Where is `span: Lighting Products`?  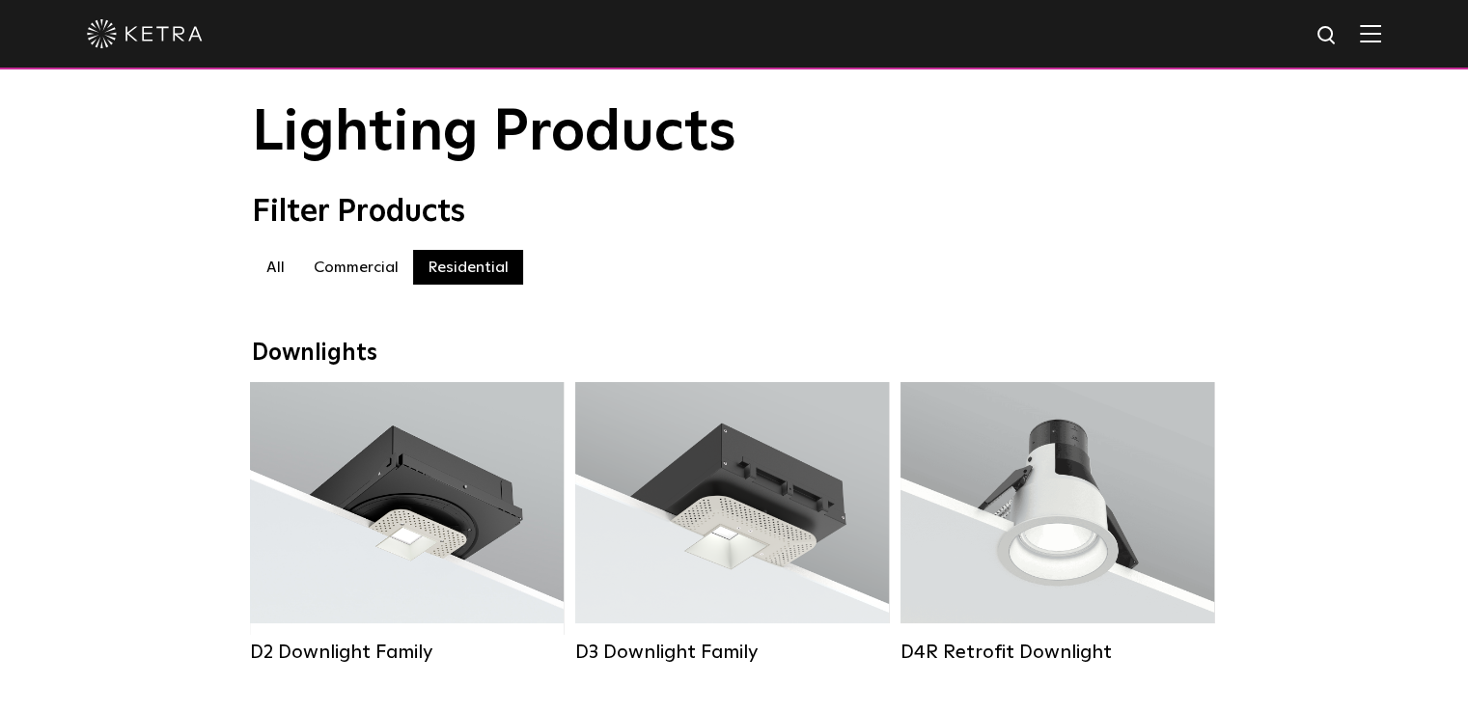 span: Lighting Products is located at coordinates (494, 133).